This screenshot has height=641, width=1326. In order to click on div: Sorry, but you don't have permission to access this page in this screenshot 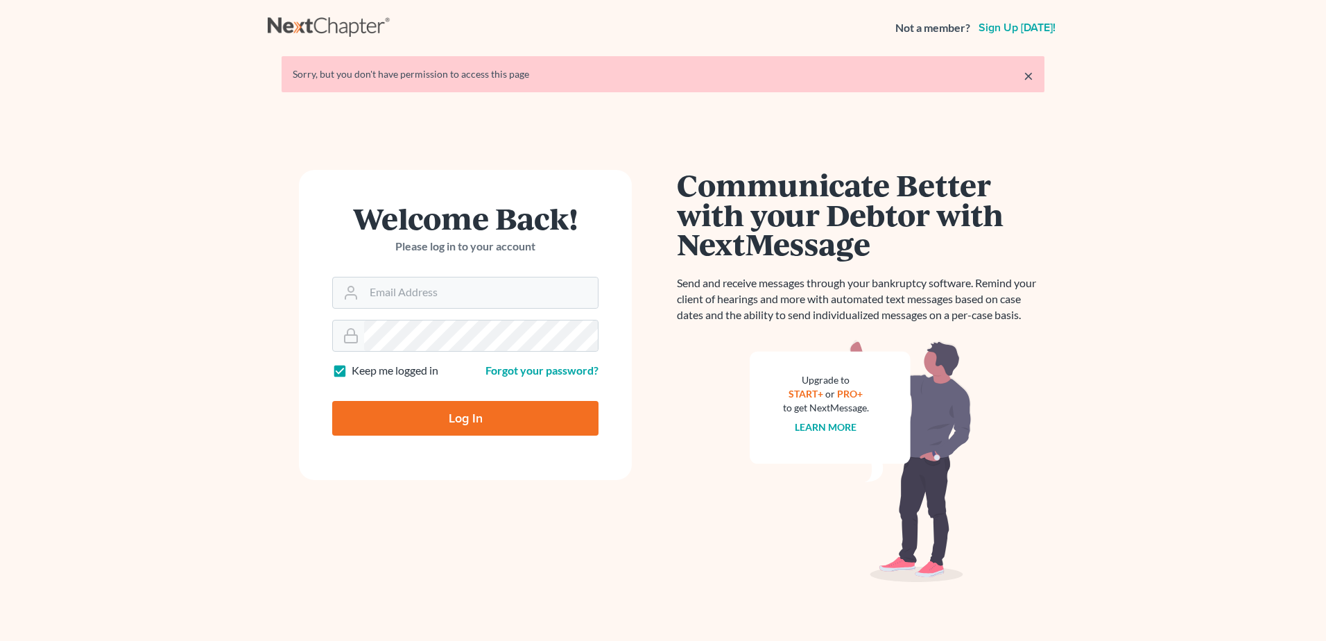, I will do `click(663, 74)`.